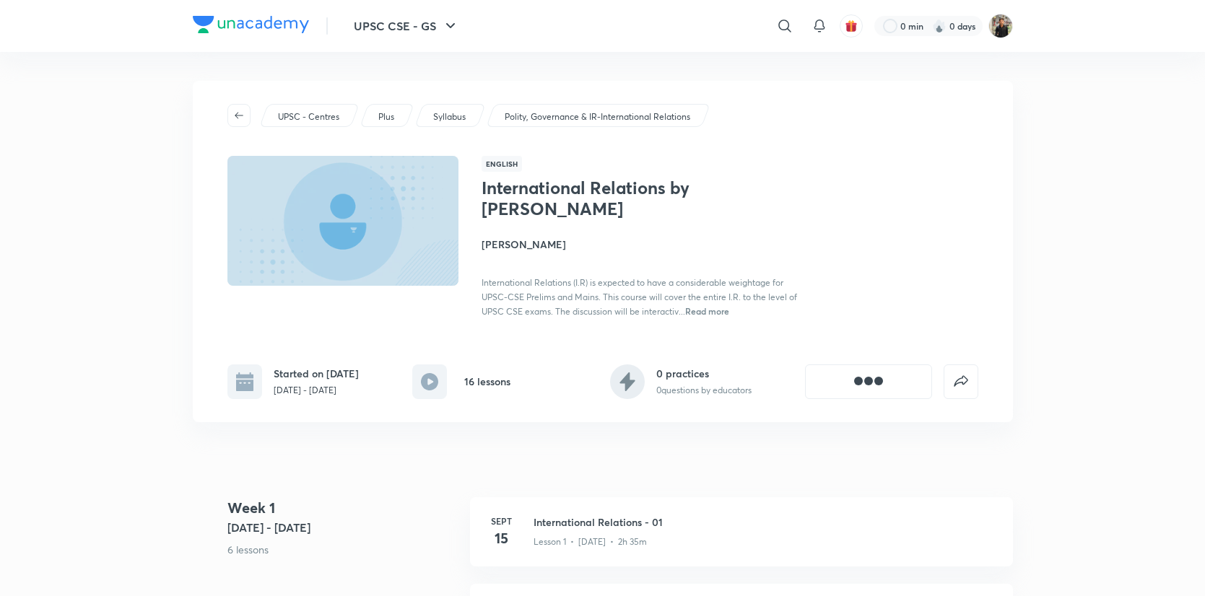  Describe the element at coordinates (765, 522) in the screenshot. I see `h3: International Relations - 01` at that location.